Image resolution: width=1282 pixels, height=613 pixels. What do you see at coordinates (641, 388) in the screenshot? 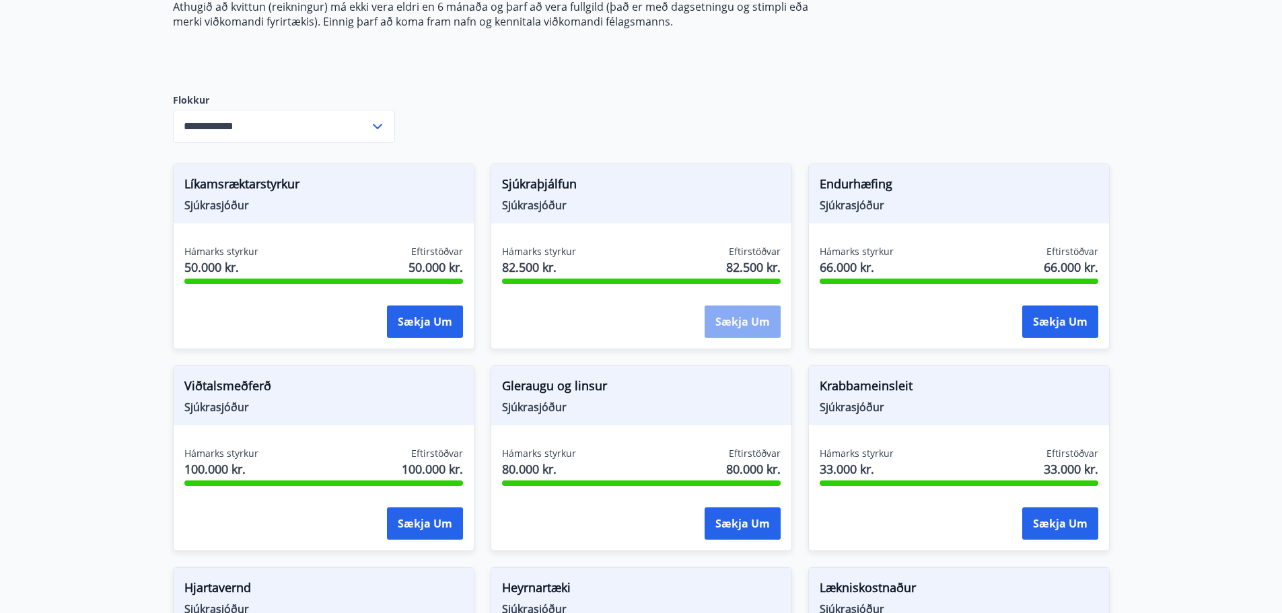
I see `span: Gleraugu og linsur` at bounding box center [641, 388].